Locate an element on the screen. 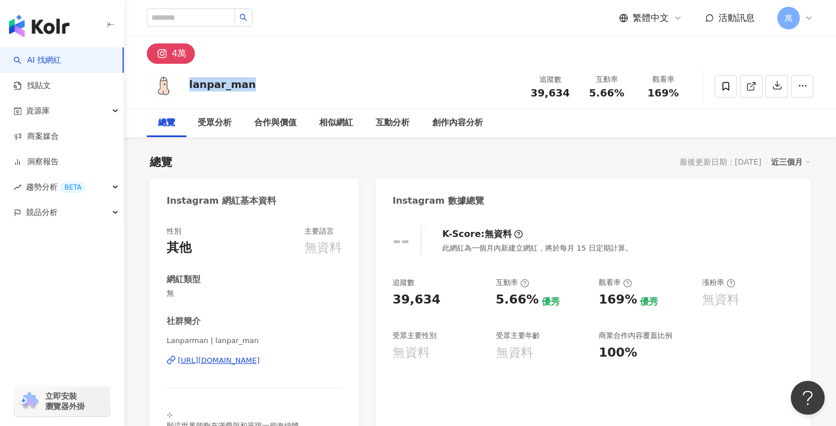 This screenshot has width=836, height=426. span: 趨勢分析 is located at coordinates (56, 187).